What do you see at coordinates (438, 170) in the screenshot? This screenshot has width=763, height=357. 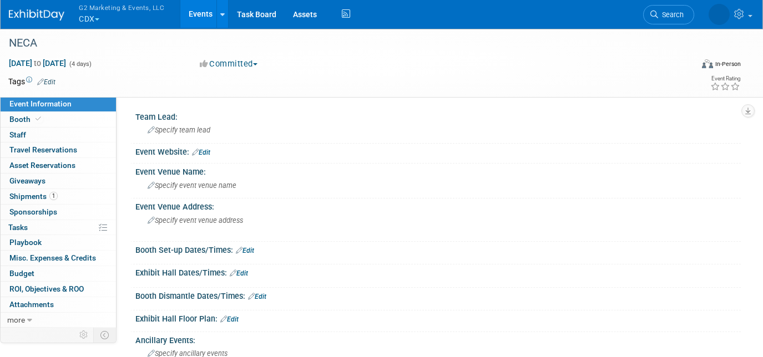 I see `div: Event Venue Name:` at bounding box center [438, 170].